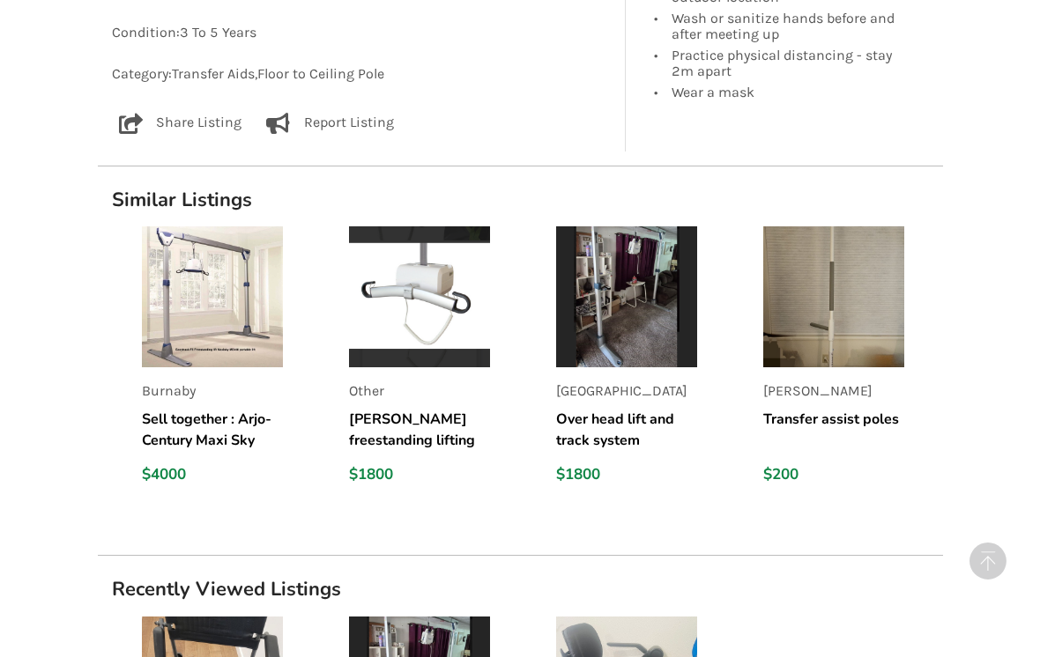  What do you see at coordinates (833, 430) in the screenshot?
I see `h5: Transfer assist poles` at bounding box center [833, 430].